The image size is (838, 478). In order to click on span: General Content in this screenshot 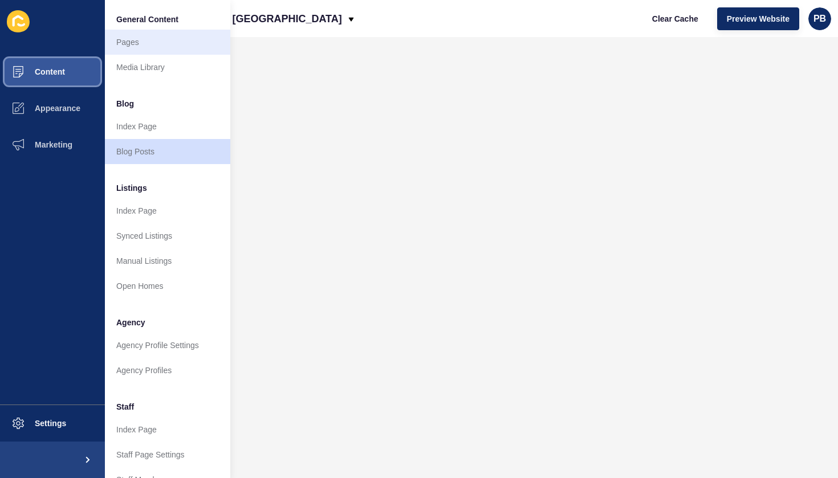, I will do `click(147, 19)`.